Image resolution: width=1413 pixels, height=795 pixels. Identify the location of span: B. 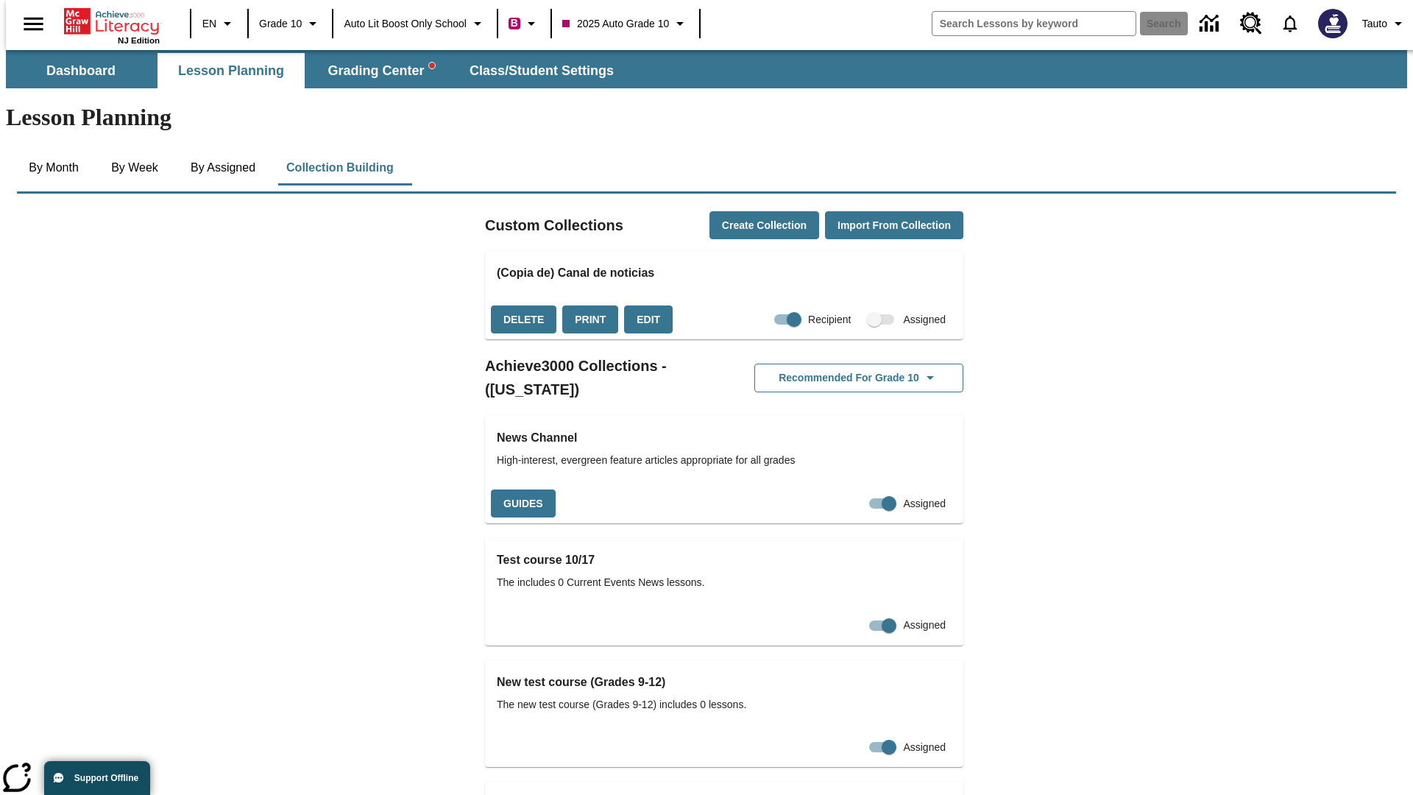
(514, 23).